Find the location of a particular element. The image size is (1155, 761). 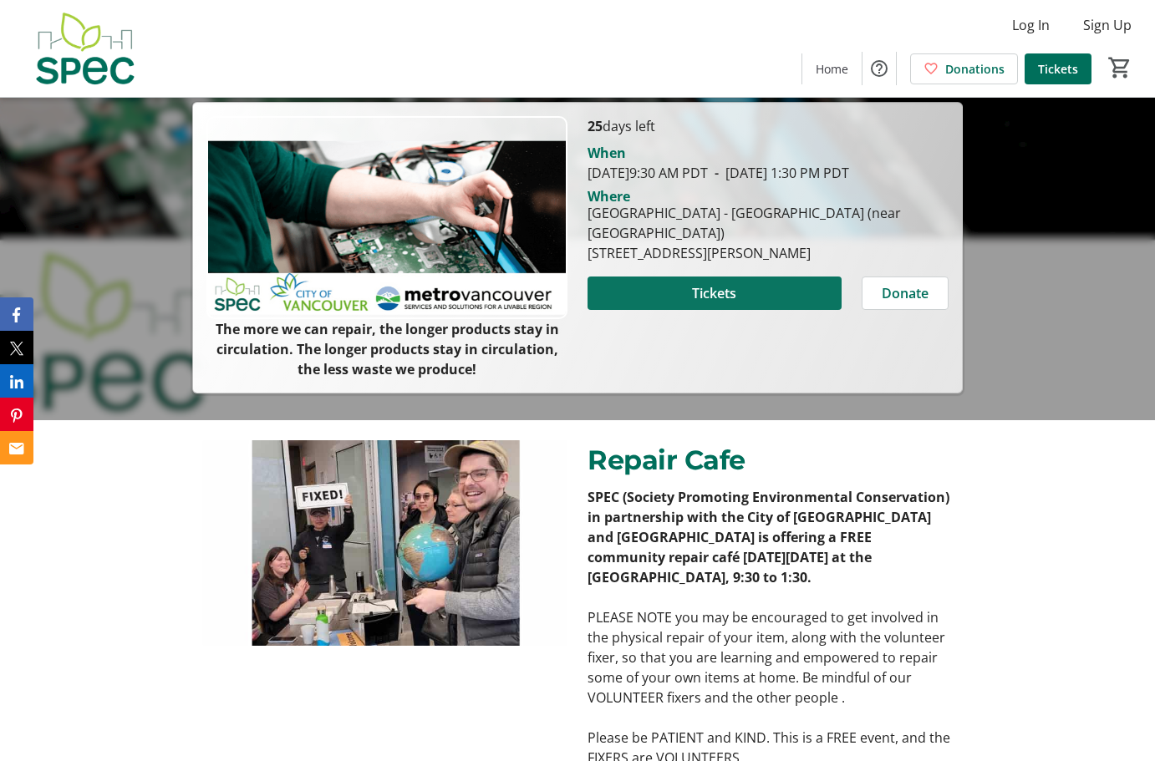

button: Cart is located at coordinates (1120, 68).